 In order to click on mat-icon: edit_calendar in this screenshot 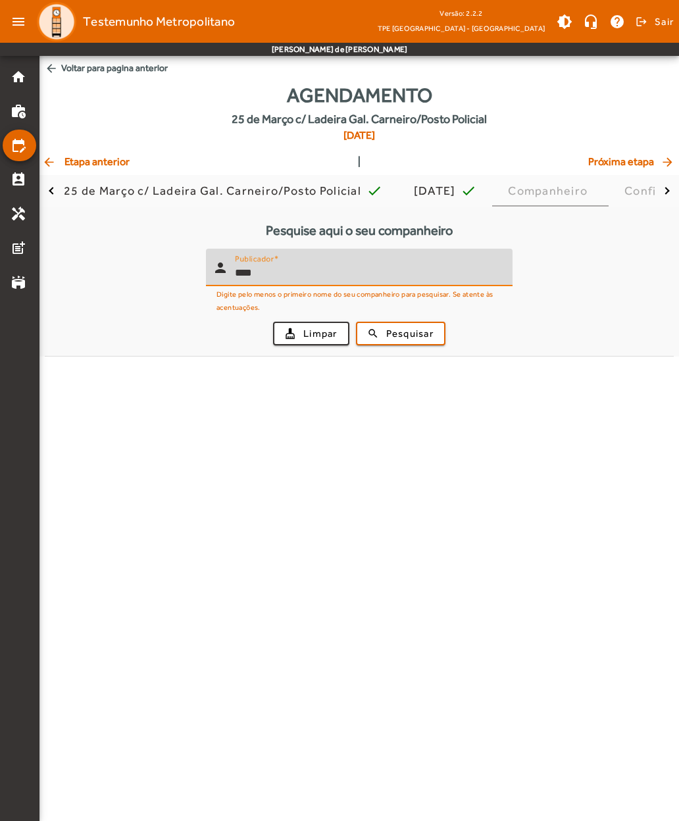, I will do `click(18, 145)`.